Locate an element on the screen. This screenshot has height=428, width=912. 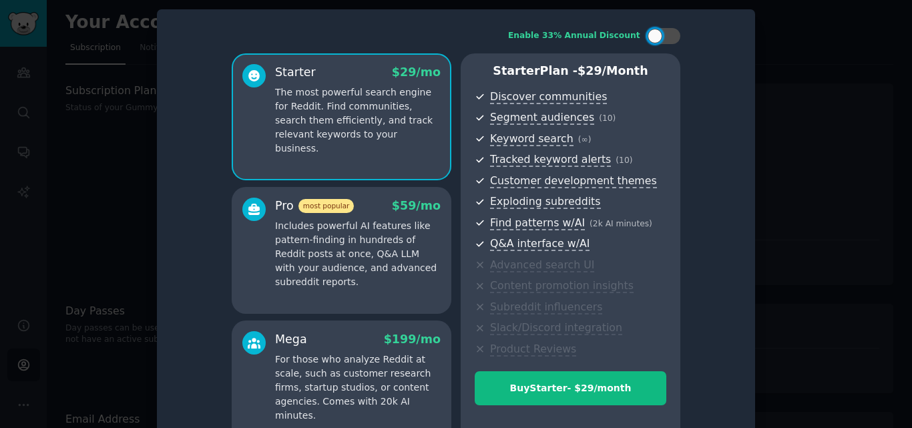
span: Slack/Discord integration is located at coordinates (556, 328).